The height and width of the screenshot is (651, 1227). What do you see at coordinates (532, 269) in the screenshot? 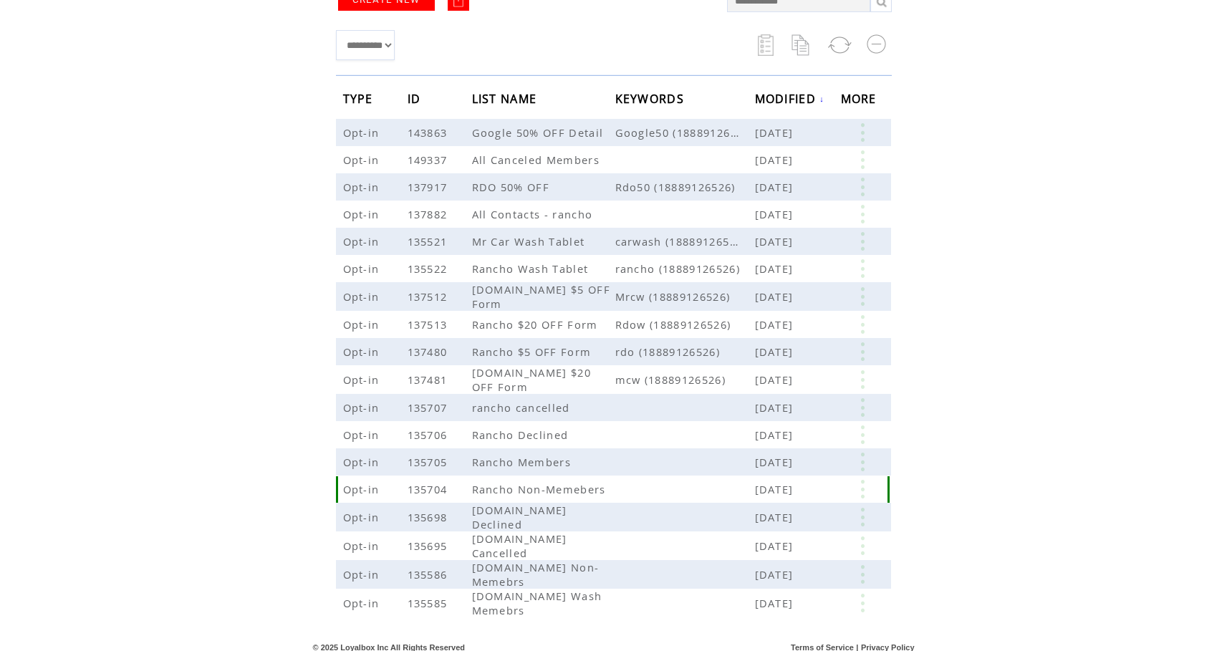
I see `span: Rancho Wash Tablet` at bounding box center [532, 269].